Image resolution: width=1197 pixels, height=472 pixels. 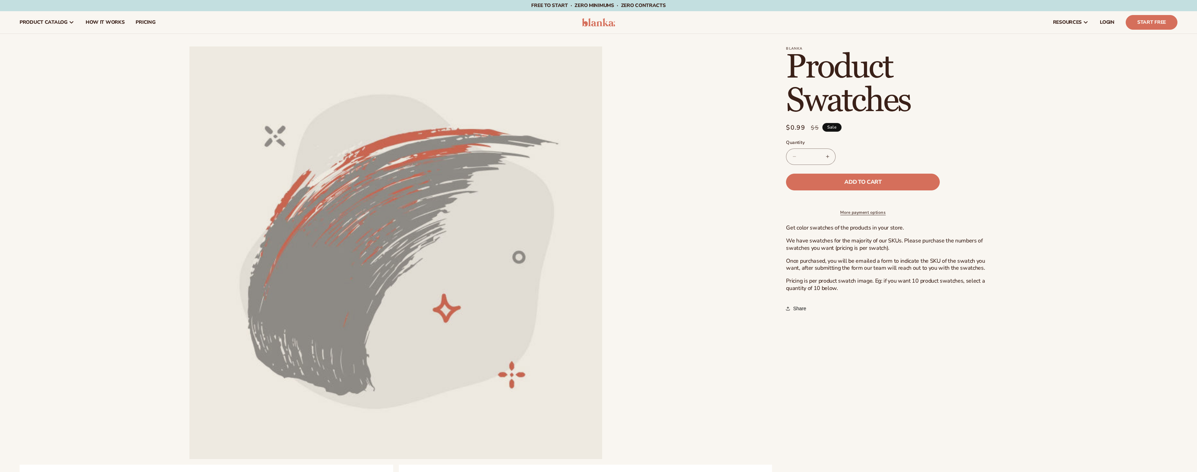 I want to click on a: LOGIN, so click(x=1107, y=22).